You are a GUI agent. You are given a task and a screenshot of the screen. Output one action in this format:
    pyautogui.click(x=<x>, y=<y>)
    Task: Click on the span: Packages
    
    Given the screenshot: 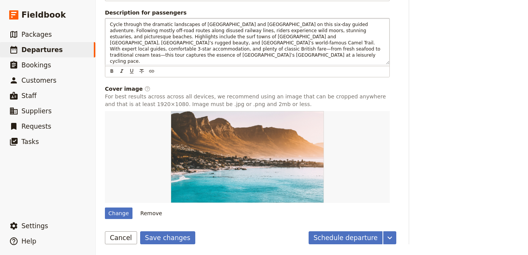 What is the action you would take?
    pyautogui.click(x=36, y=34)
    